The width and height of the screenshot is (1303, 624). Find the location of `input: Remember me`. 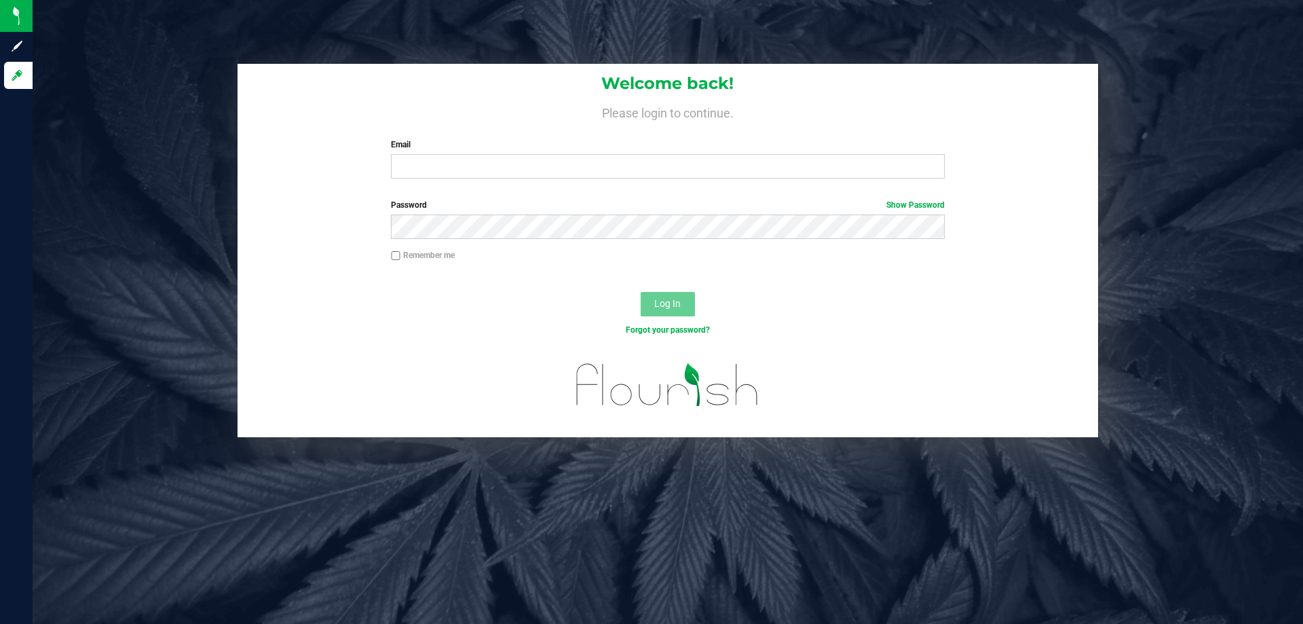

input: Remember me is located at coordinates (396, 256).